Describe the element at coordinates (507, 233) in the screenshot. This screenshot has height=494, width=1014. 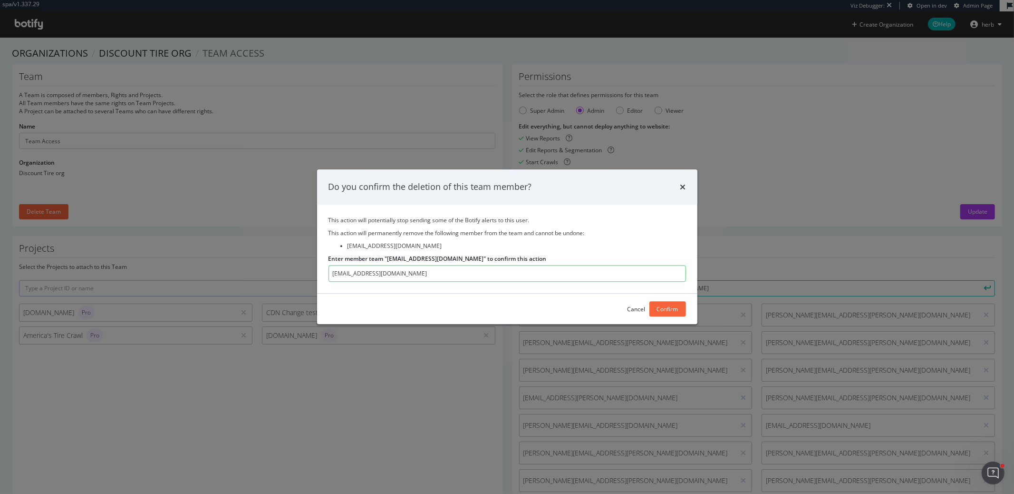
I see `p: This action will permanently remove the following member from the team and cannot be undone:` at that location.